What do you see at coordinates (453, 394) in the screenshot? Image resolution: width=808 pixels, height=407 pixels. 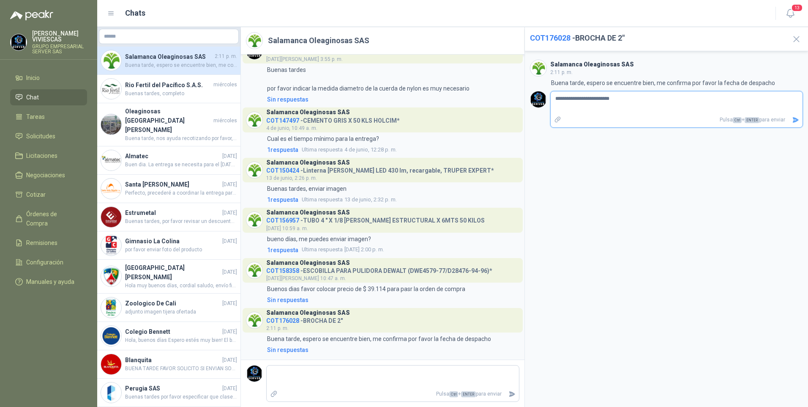 I see `span: Ctrl` at bounding box center [453, 394].